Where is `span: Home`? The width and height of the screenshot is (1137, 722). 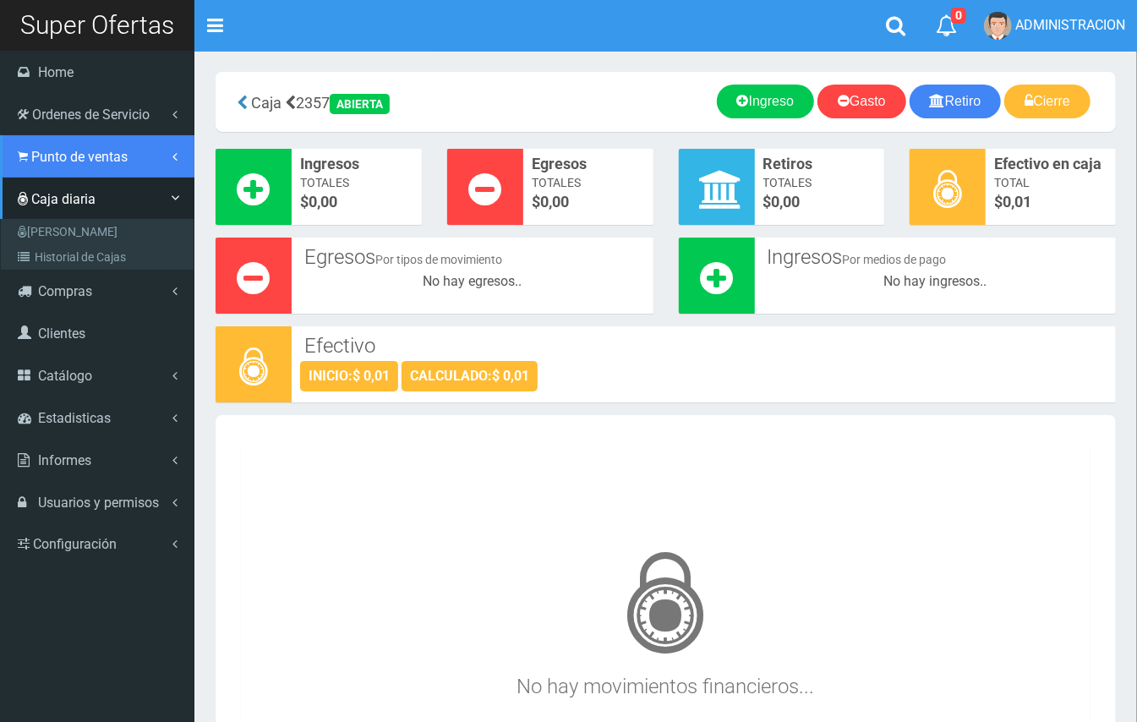
span: Home is located at coordinates (56, 72).